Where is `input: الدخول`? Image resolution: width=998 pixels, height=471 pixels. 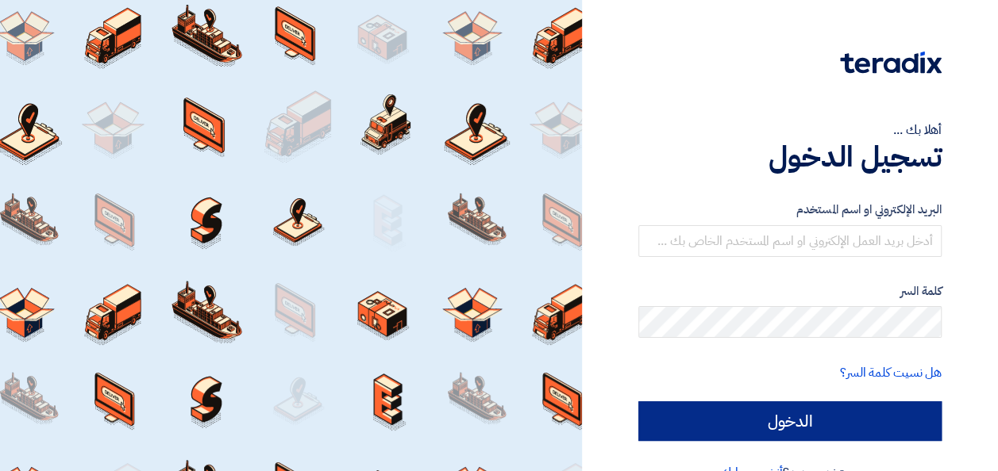 input: الدخول is located at coordinates (790, 421).